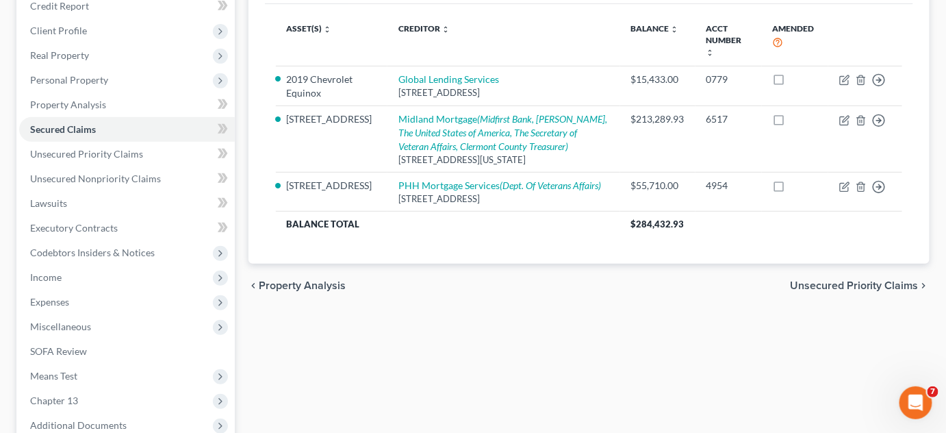 This screenshot has height=433, width=946. What do you see at coordinates (54, 400) in the screenshot?
I see `span: Chapter 13` at bounding box center [54, 400].